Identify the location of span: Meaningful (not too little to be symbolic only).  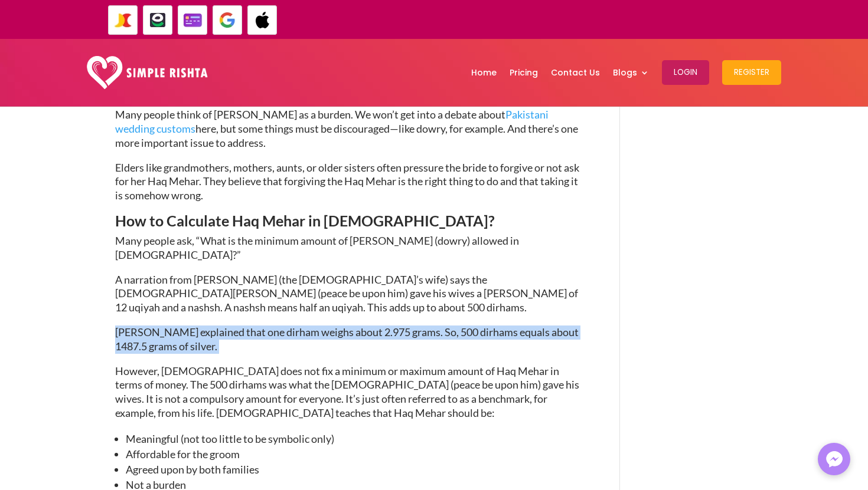
(230, 439).